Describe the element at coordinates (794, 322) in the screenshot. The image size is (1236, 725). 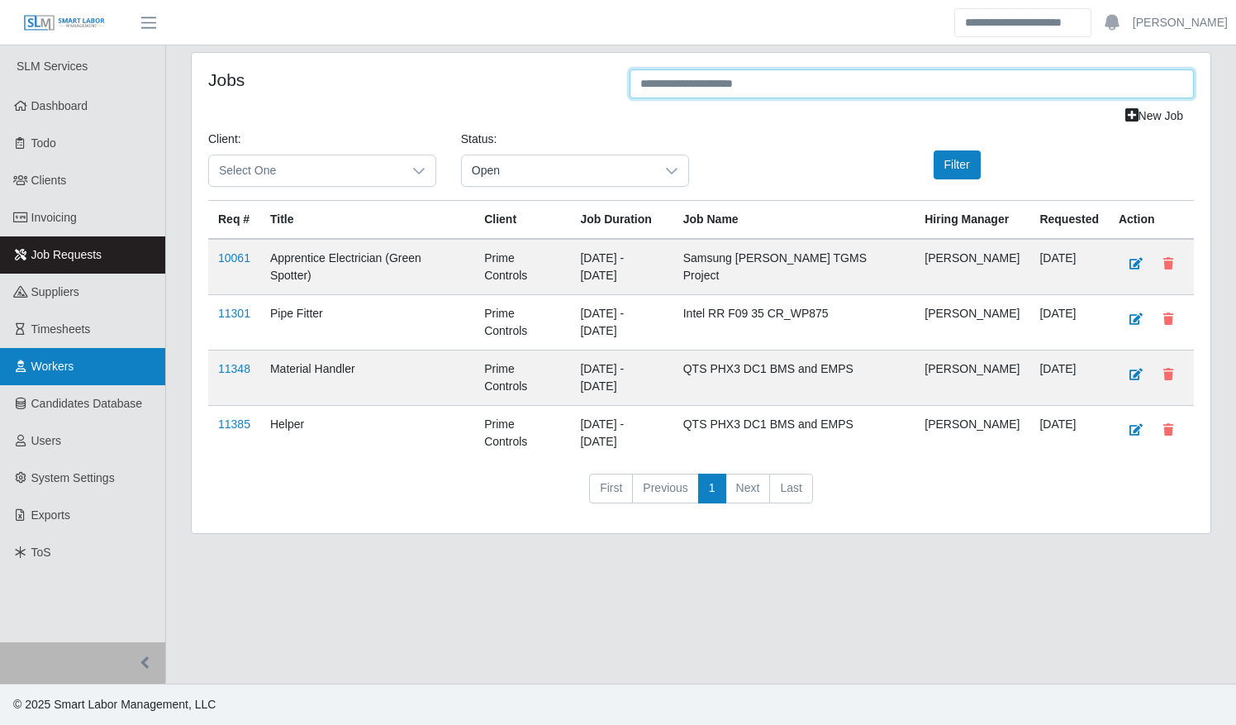
I see `td: Intel RR F09 35 CR_WP875` at that location.